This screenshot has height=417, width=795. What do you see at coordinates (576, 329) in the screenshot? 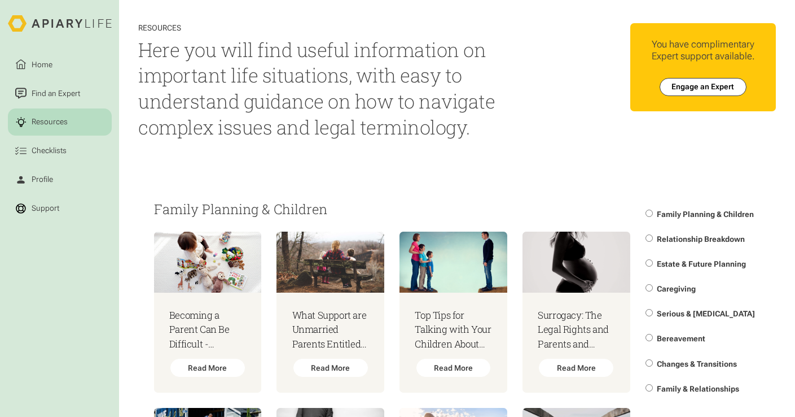
I see `h3: Surrogacy: The Legal Rights and Parents and Surrogates Explained` at bounding box center [576, 329].